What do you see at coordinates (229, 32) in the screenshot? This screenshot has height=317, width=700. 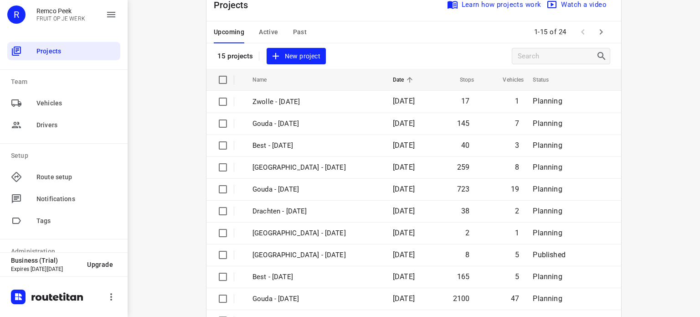 I see `span: Upcoming` at bounding box center [229, 32].